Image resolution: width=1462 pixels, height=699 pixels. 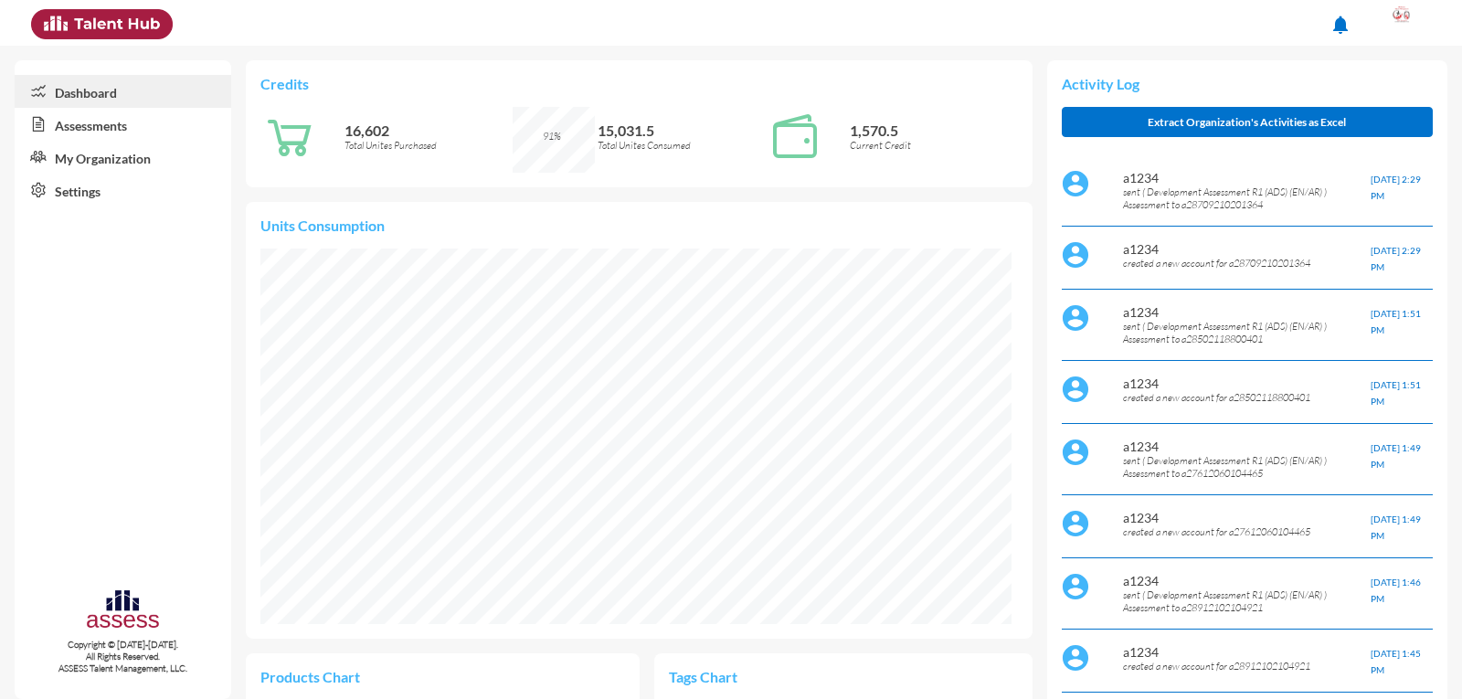 What do you see at coordinates (122, 611) in the screenshot?
I see `img: assesscompany-logo.png` at bounding box center [122, 611].